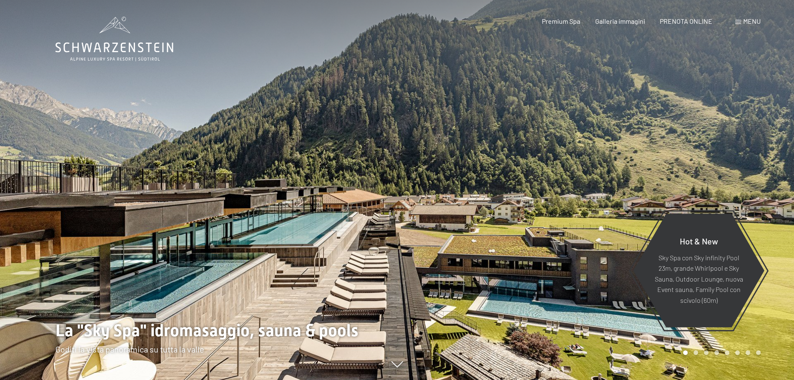 The height and width of the screenshot is (380, 794). What do you see at coordinates (752, 21) in the screenshot?
I see `span: Menu` at bounding box center [752, 21].